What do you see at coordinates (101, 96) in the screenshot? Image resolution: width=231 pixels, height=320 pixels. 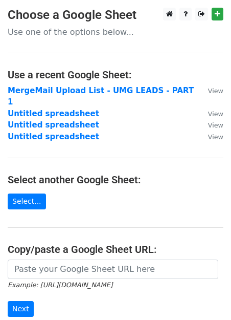 I see `a: MergeMail Upload List - UMG LEADS - PART 1` at bounding box center [101, 96].